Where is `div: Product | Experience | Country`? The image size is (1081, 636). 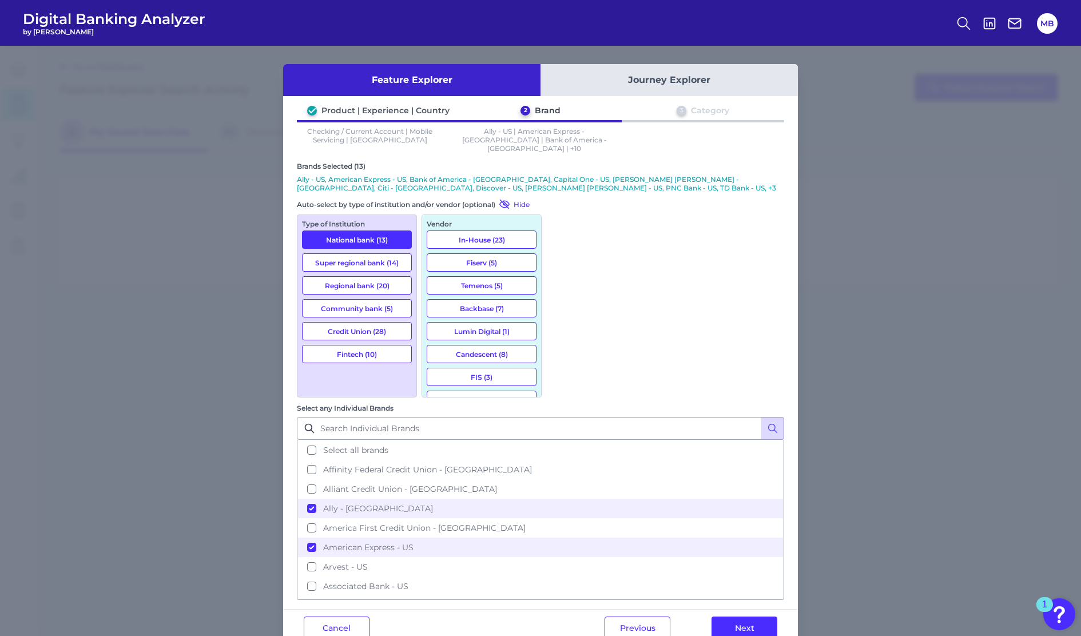
div: Product | Experience | Country is located at coordinates (385, 110).